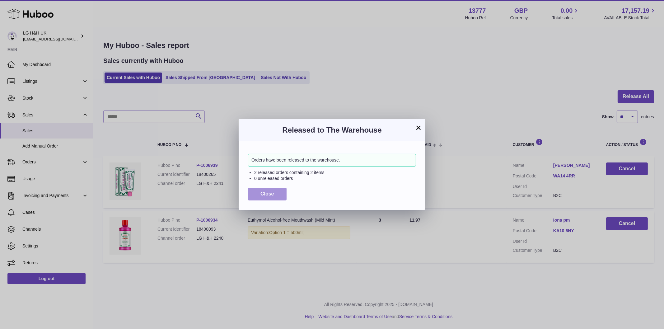 Image resolution: width=664 pixels, height=329 pixels. What do you see at coordinates (335, 172) in the screenshot?
I see `li: 2 released orders containing 2 items` at bounding box center [335, 172].